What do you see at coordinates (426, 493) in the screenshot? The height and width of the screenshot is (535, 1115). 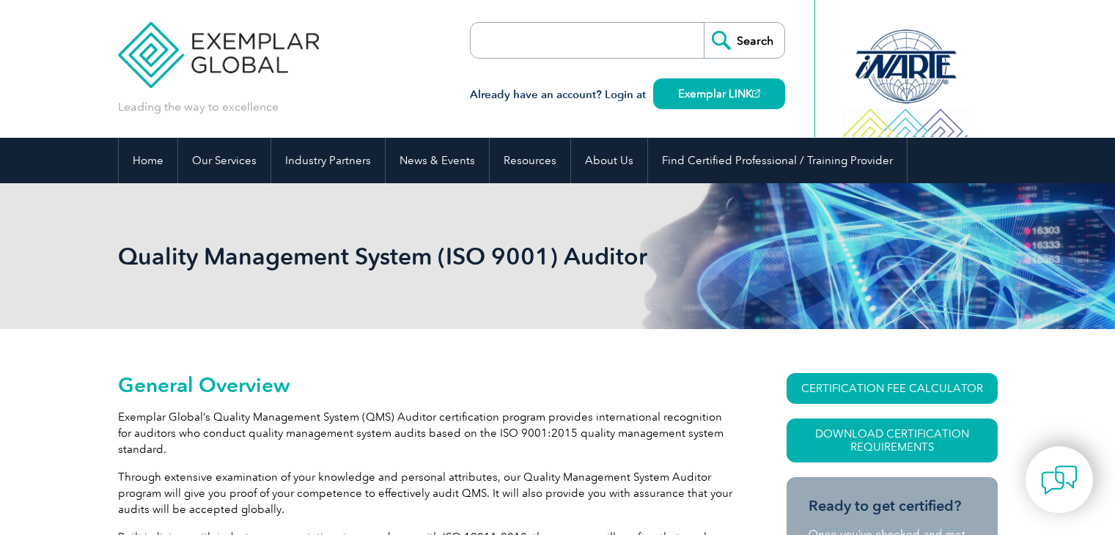 I see `p: Through extensive examination of your knowledge and personal attributes, our Quality Management S...` at bounding box center [426, 493].